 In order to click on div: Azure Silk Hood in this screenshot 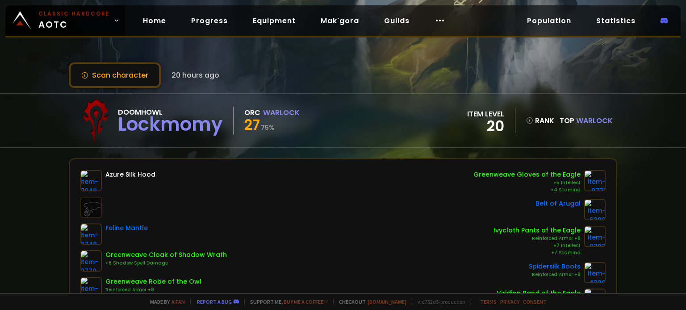, I will do `click(130, 175)`.